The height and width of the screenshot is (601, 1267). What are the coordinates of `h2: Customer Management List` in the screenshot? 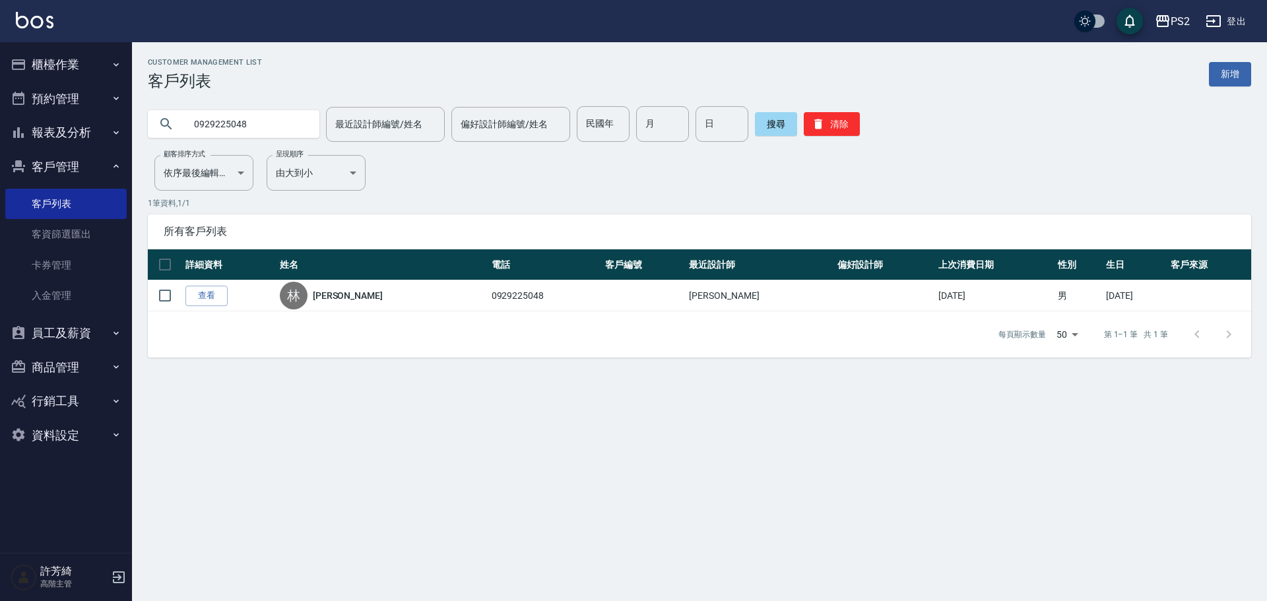 It's located at (205, 62).